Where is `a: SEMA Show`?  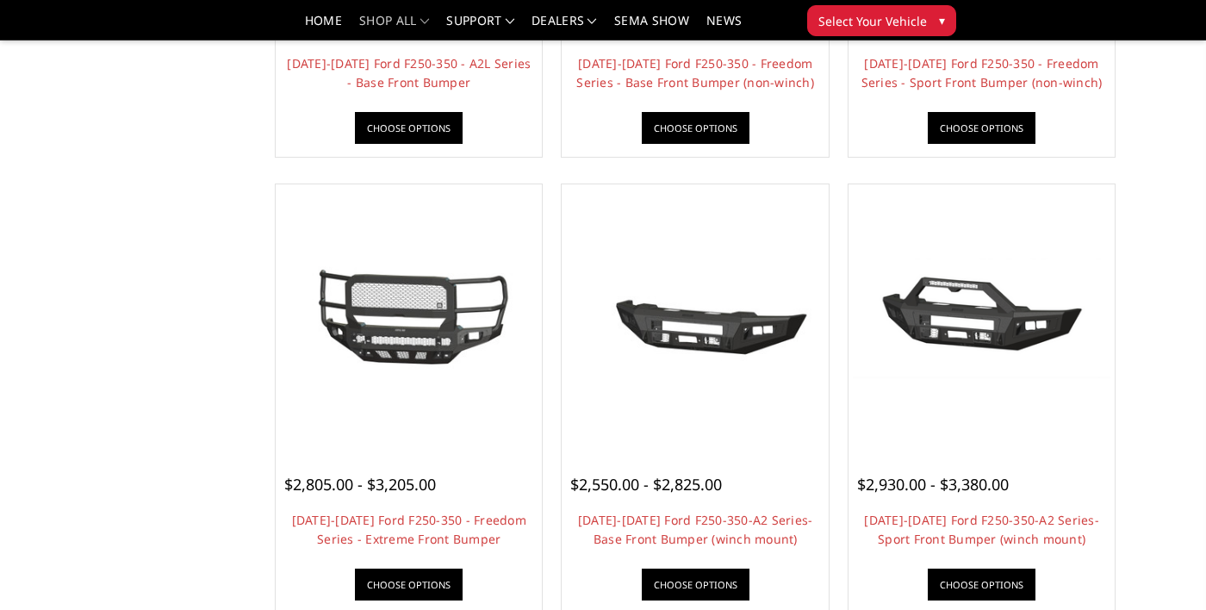 a: SEMA Show is located at coordinates (651, 27).